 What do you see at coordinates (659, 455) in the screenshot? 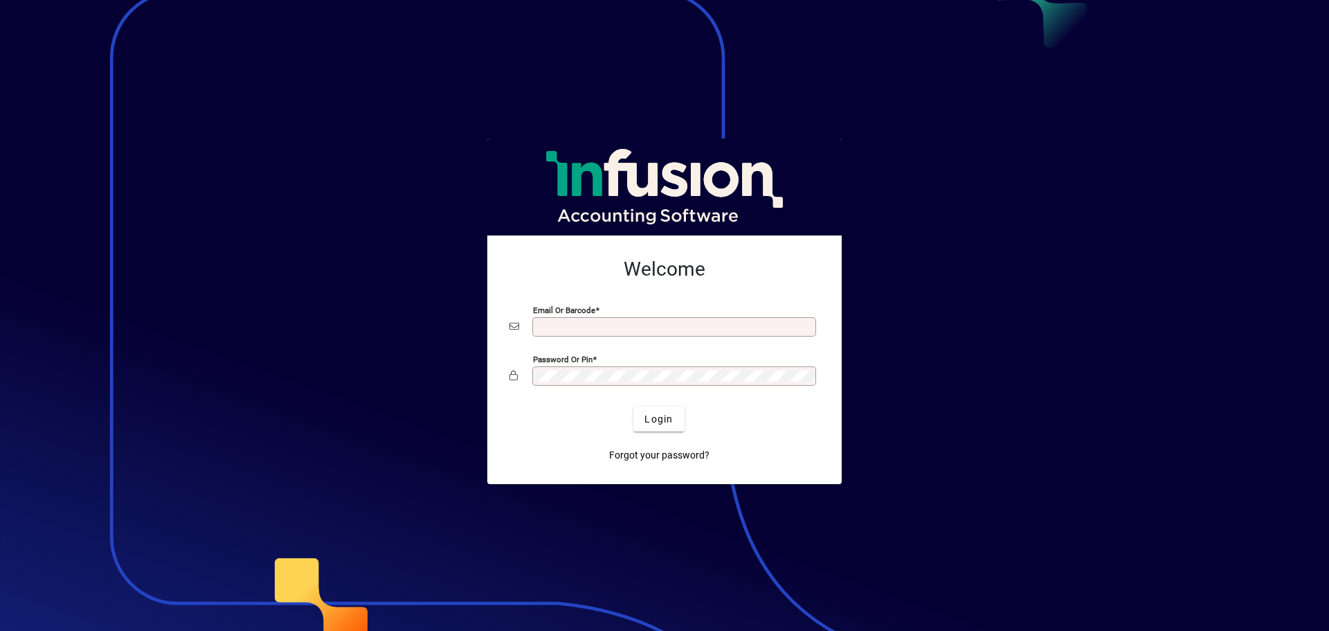
I see `a: Forgot your password?` at bounding box center [659, 455].